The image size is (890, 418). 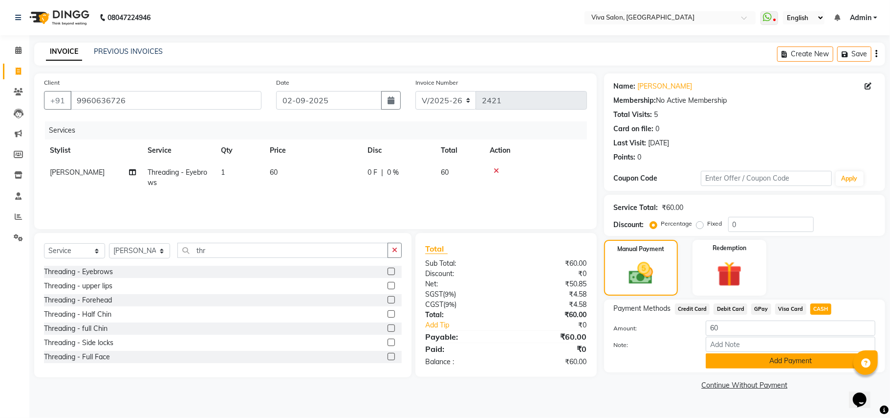 What do you see at coordinates (861, 18) in the screenshot?
I see `span: Admin` at bounding box center [861, 18].